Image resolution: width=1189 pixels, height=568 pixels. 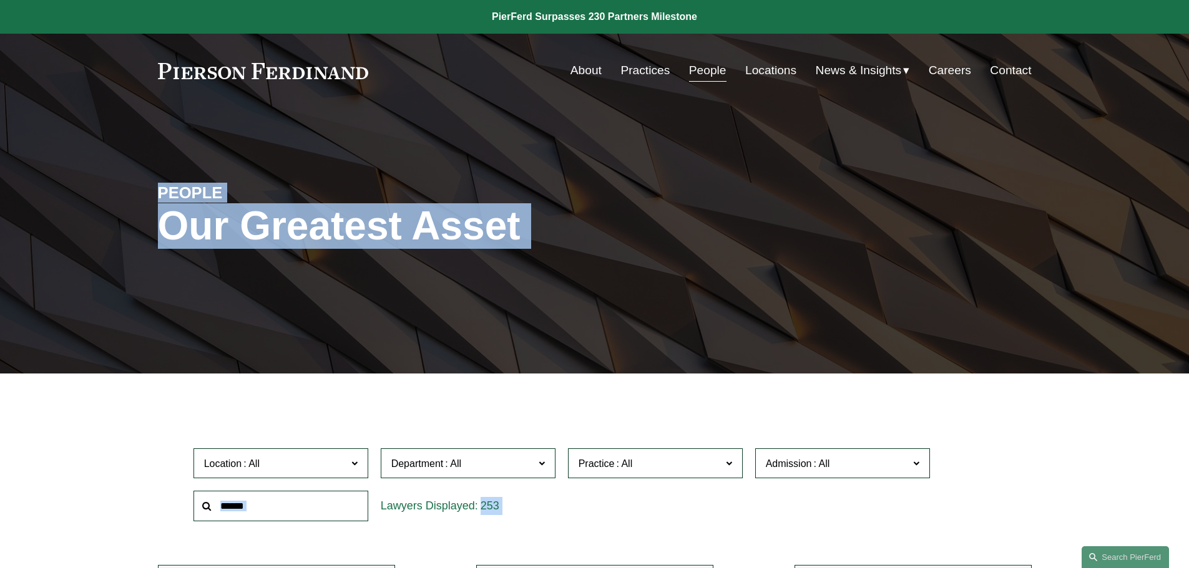 What do you see at coordinates (490, 506) in the screenshot?
I see `span: 253` at bounding box center [490, 506].